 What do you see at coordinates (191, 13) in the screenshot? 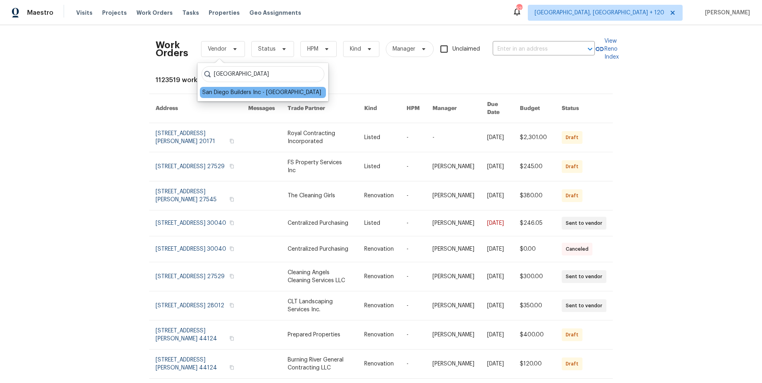
I see `span: Tasks` at bounding box center [191, 13].